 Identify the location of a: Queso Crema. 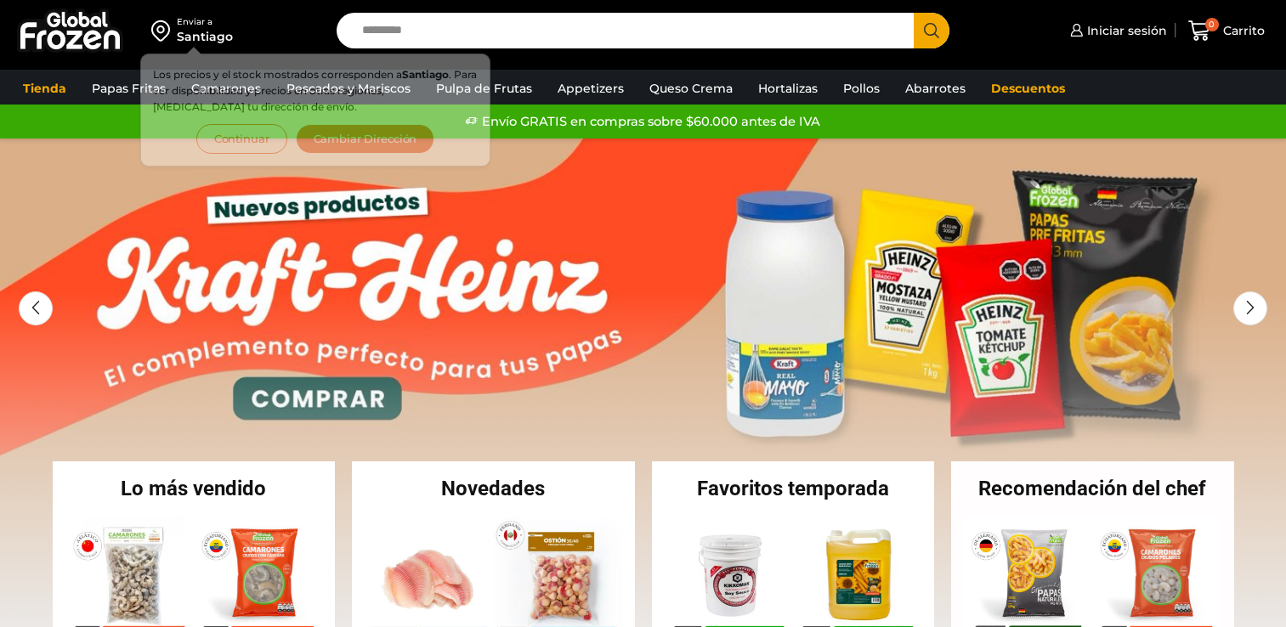
(691, 88).